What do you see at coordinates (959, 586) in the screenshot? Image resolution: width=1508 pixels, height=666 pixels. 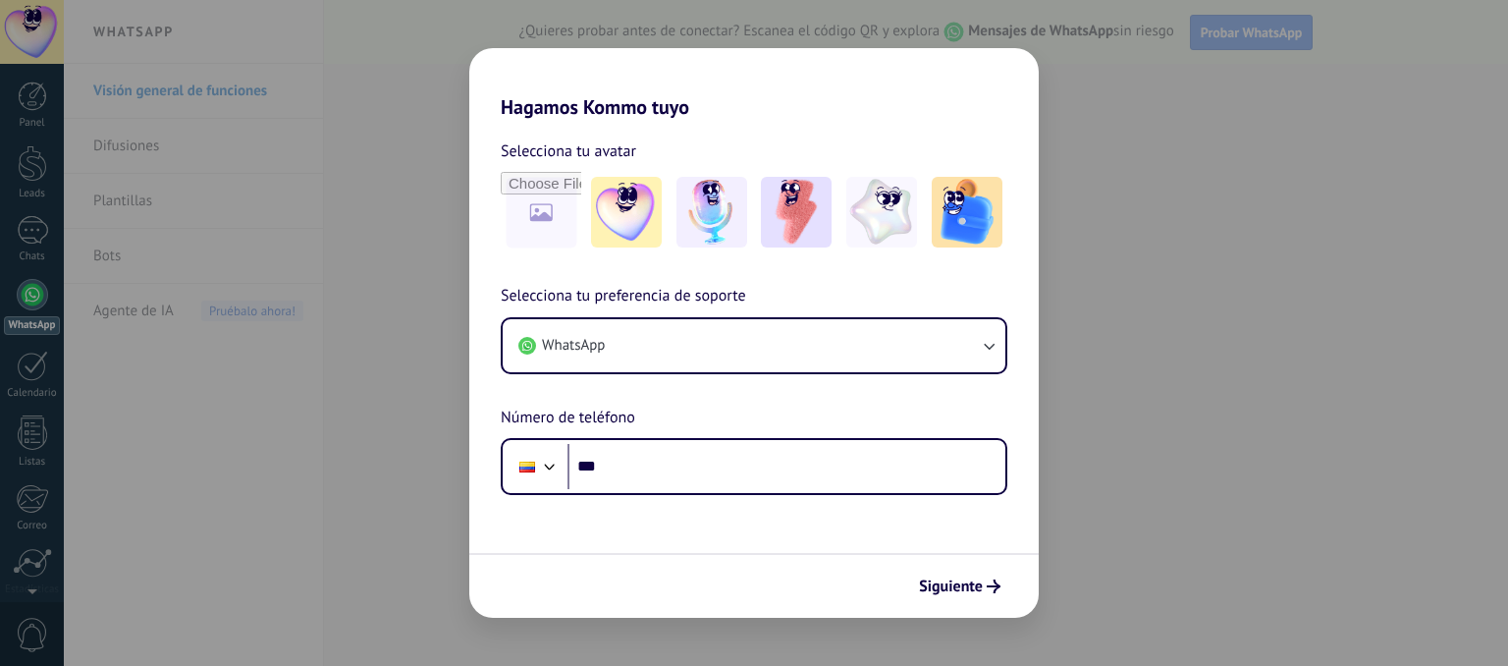 I see `button: Siguiente` at bounding box center [959, 586].